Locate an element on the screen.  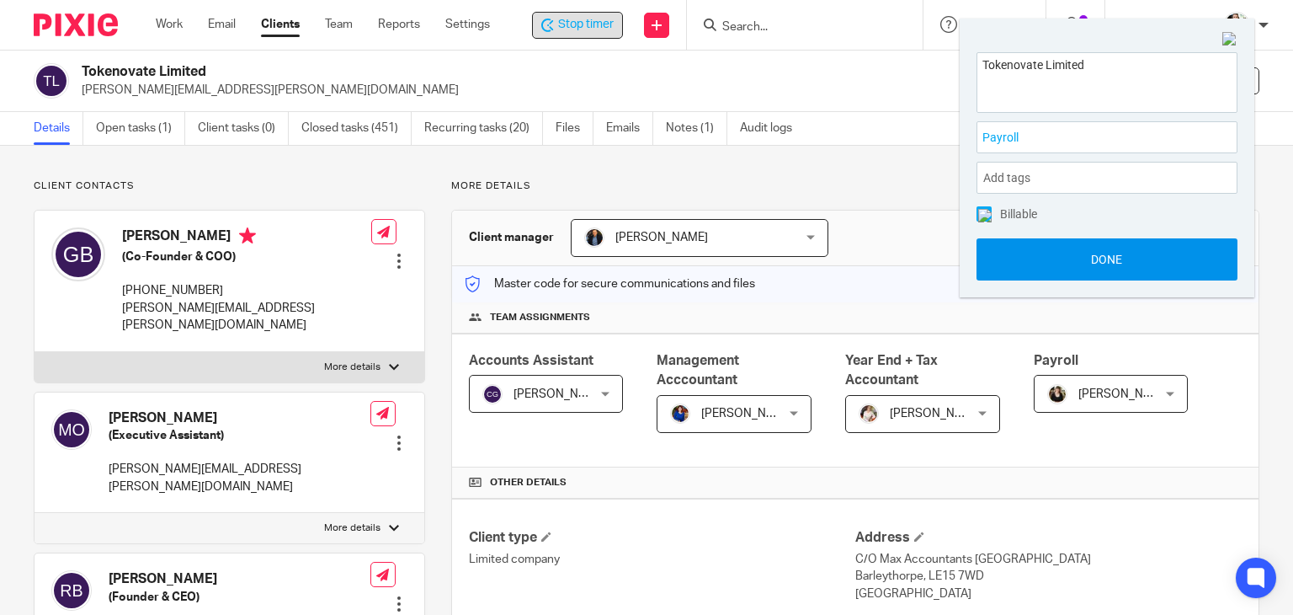
i: Primary is located at coordinates (248, 236).